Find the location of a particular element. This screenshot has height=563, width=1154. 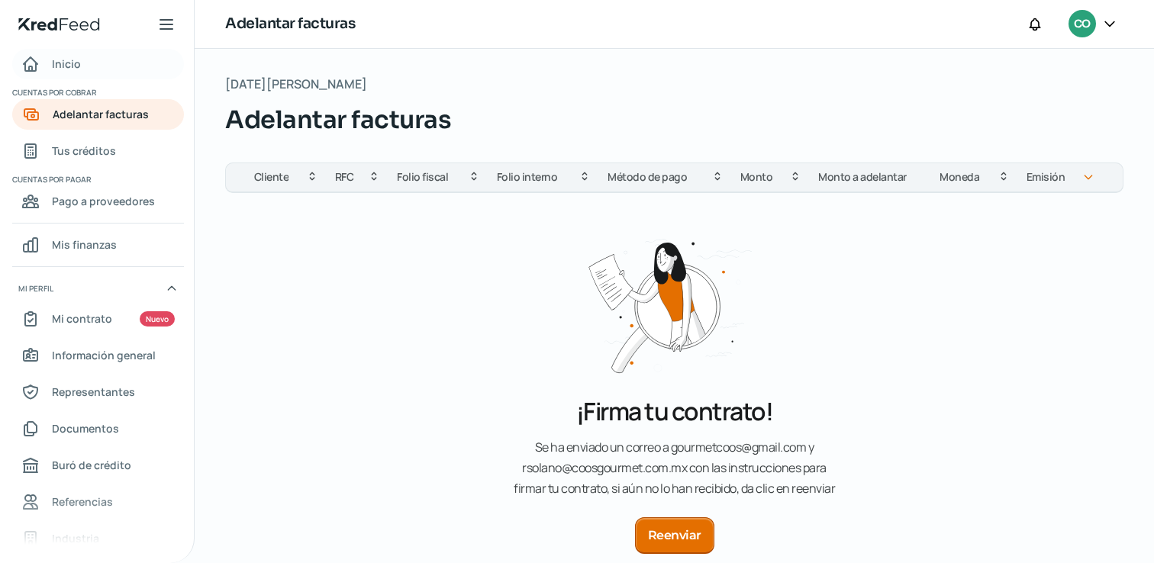

span: Documentos is located at coordinates (85, 428).